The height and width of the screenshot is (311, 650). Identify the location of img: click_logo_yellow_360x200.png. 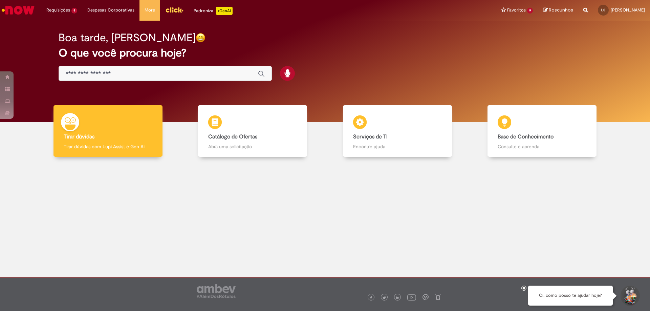
(174, 10).